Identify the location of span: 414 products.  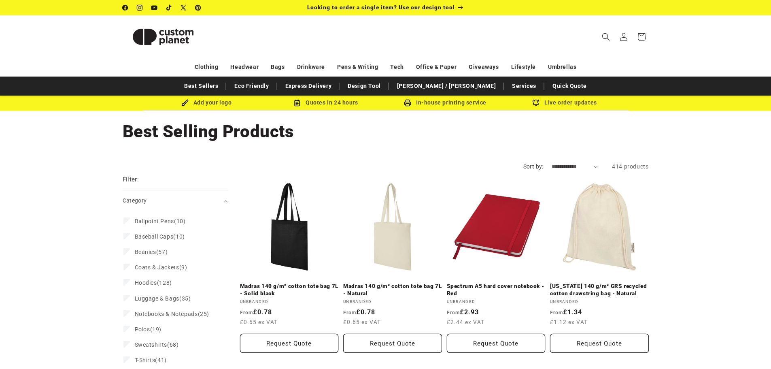
(630, 166).